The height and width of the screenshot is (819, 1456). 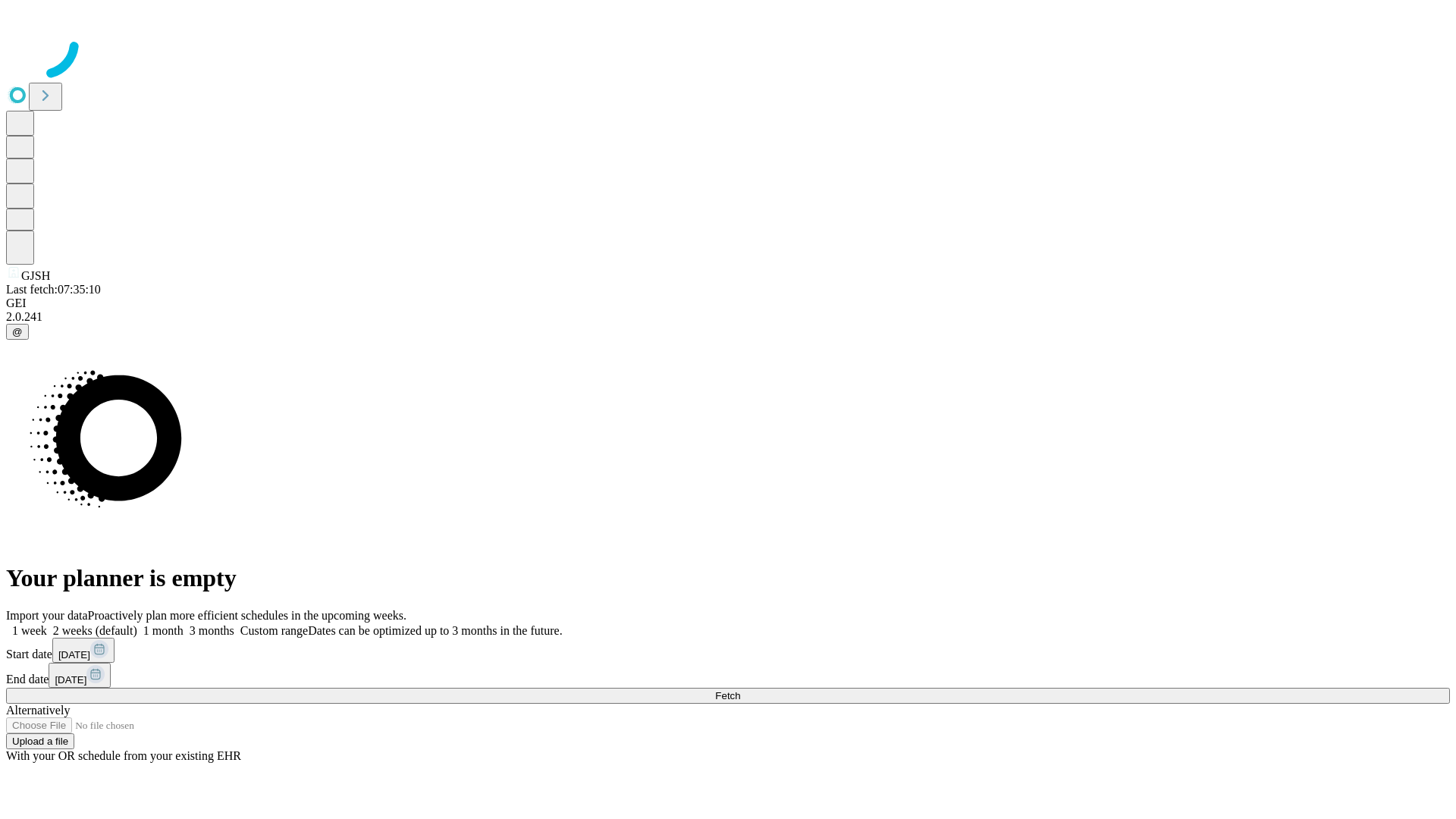 I want to click on span: 2 weeks (default), so click(x=95, y=630).